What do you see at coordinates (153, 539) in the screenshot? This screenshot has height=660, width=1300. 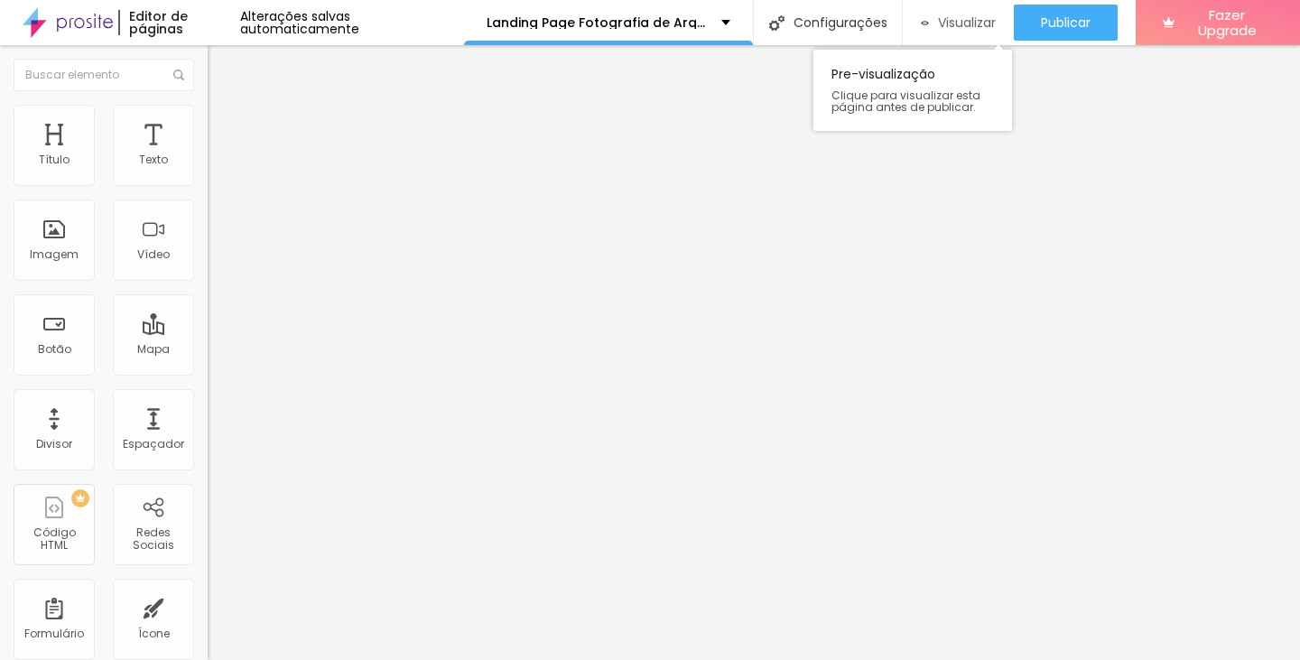 I see `div: Redes Sociais` at bounding box center [153, 539].